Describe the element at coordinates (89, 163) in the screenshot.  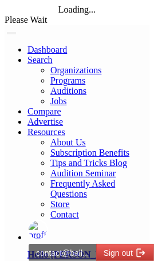
I see `a: Tips and Tricks Blog` at that location.